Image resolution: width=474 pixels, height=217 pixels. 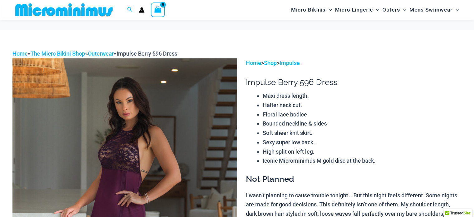 What do you see at coordinates (101, 53) in the screenshot?
I see `a: Outerwear` at bounding box center [101, 53].